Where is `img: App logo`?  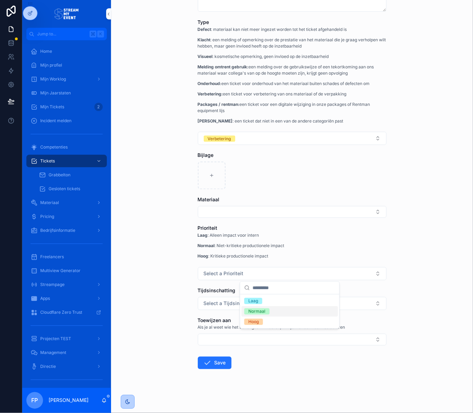 img: App logo is located at coordinates (67, 14).